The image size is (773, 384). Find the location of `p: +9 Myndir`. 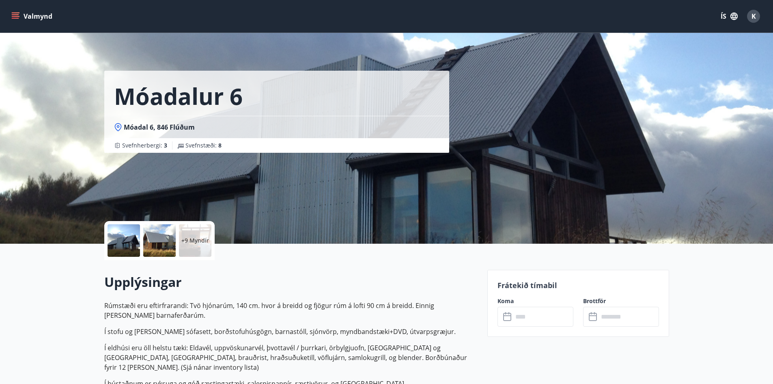

p: +9 Myndir is located at coordinates (195, 240).